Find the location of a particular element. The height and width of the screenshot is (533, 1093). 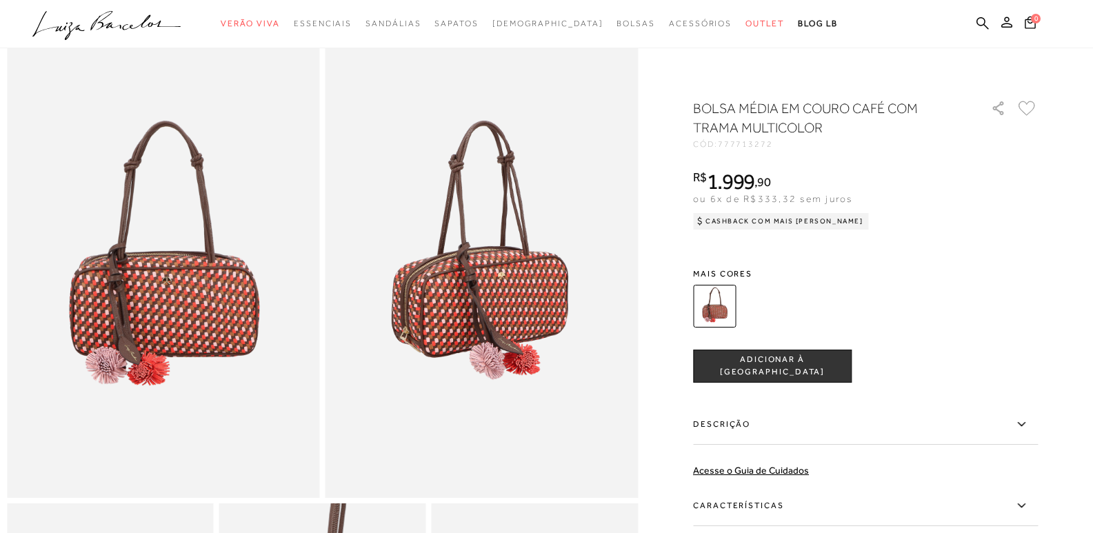

button: 0 is located at coordinates (1030, 24).